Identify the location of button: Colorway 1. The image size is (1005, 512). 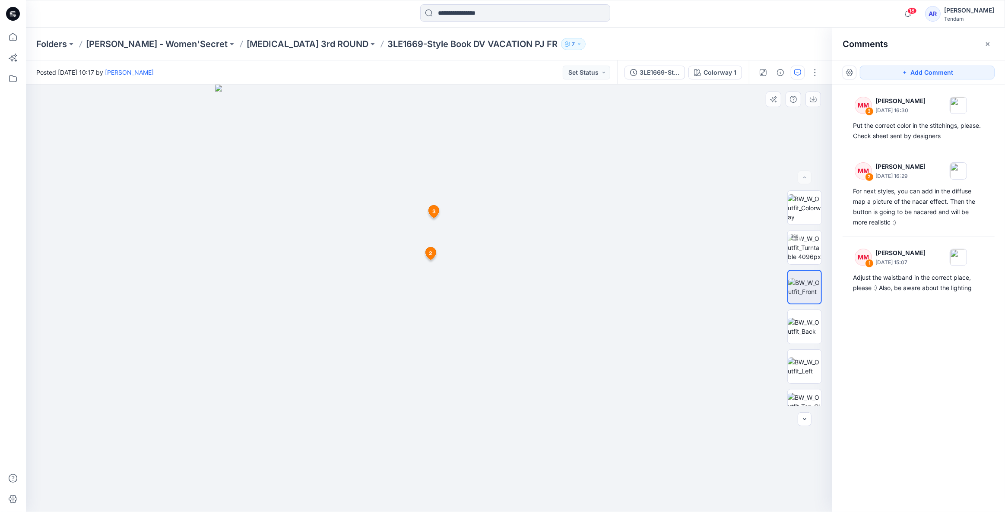
(715, 73).